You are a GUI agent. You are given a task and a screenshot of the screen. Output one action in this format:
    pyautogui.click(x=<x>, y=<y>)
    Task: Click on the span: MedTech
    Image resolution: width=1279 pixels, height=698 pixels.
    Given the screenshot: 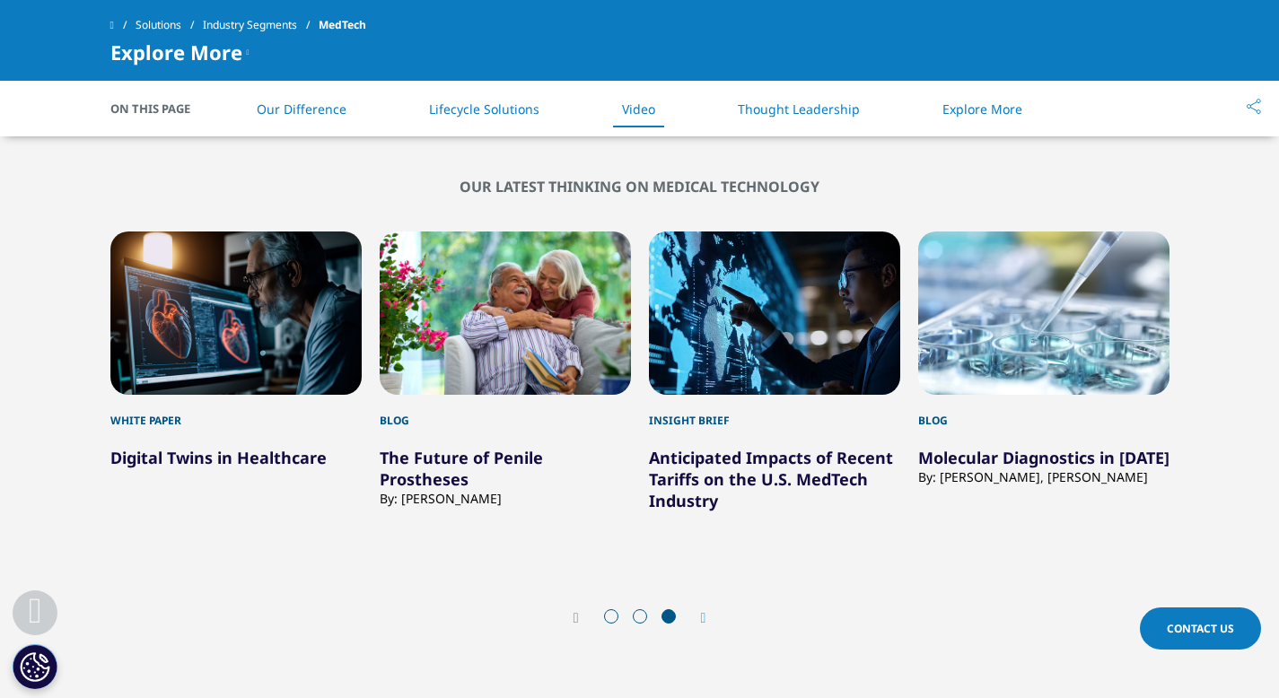 What is the action you would take?
    pyautogui.click(x=342, y=25)
    